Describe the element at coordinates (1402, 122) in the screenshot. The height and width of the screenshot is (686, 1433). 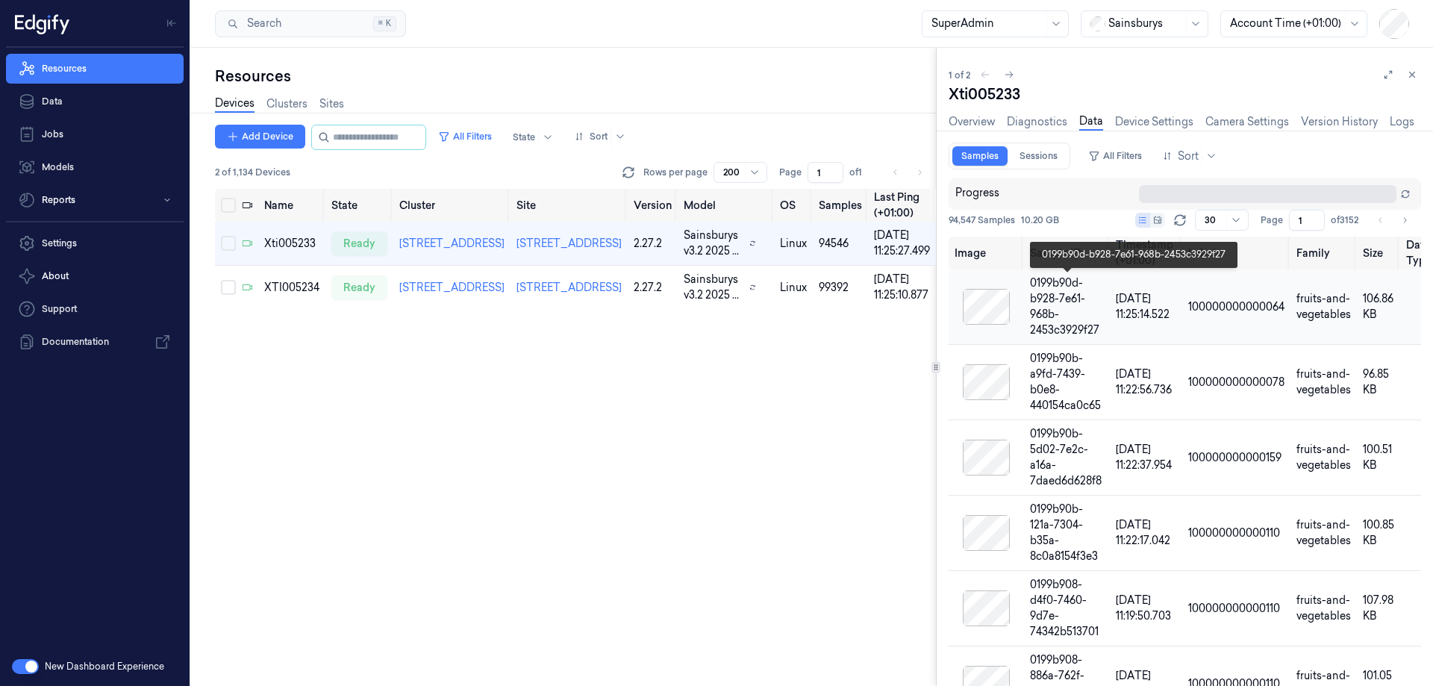
I see `a: Logs` at that location.